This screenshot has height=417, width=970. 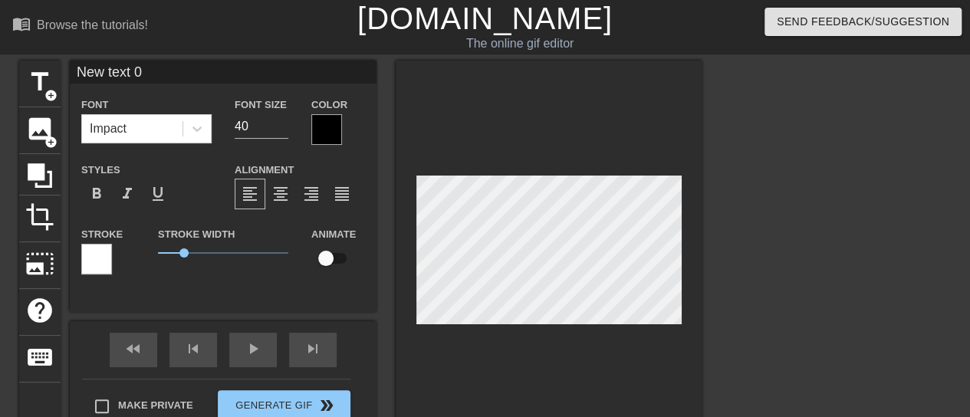 I want to click on span: skip_previous, so click(x=193, y=349).